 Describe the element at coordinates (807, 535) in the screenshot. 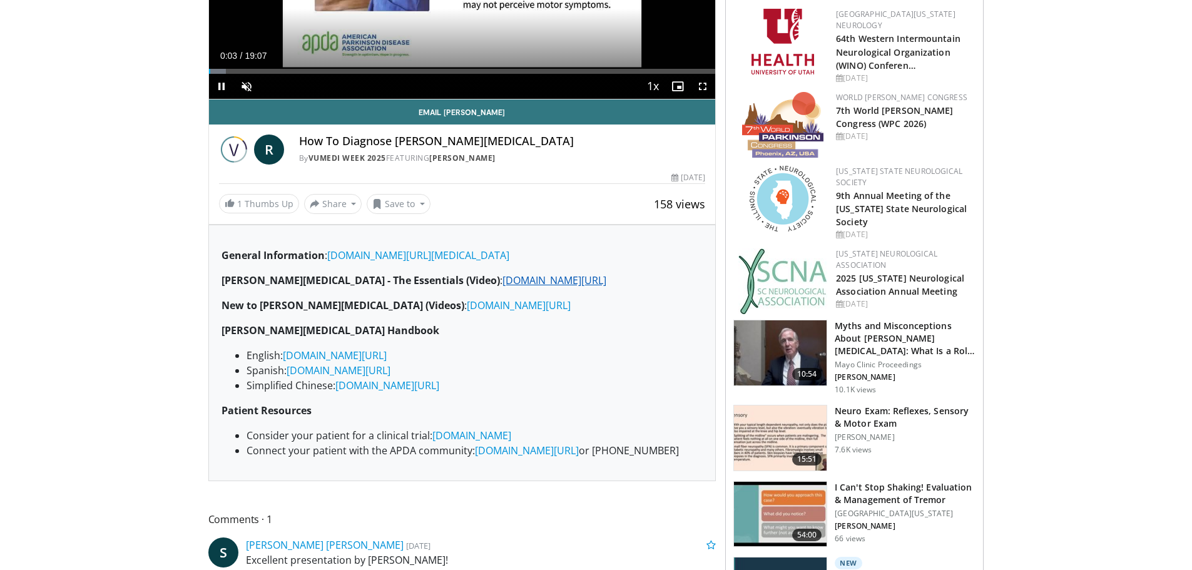

I see `span: 54:00` at that location.